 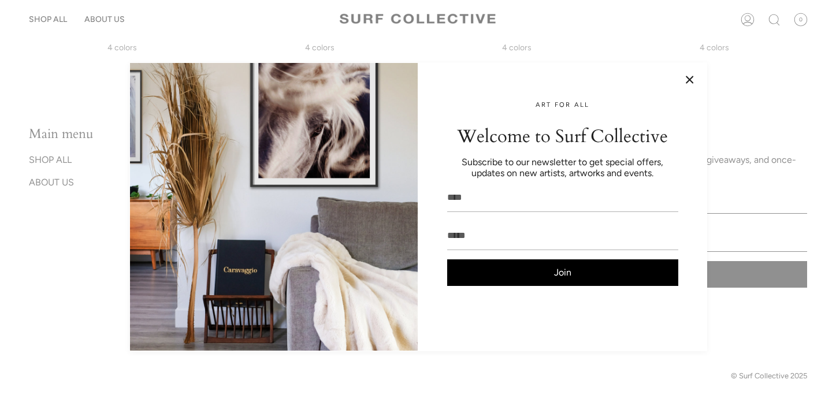 What do you see at coordinates (562, 105) in the screenshot?
I see `p: ART FOR ALL` at bounding box center [562, 105].